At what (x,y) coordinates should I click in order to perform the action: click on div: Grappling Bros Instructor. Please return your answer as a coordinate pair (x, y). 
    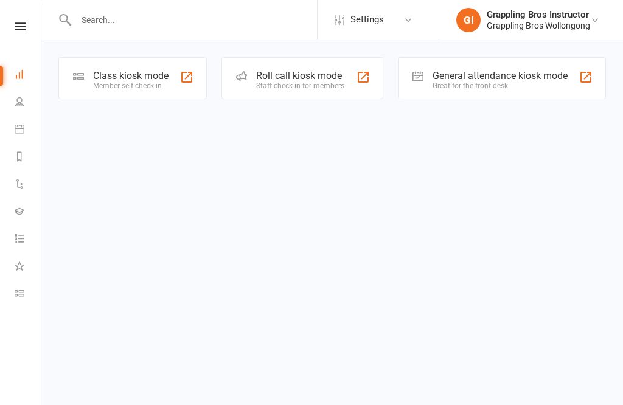
    Looking at the image, I should click on (538, 15).